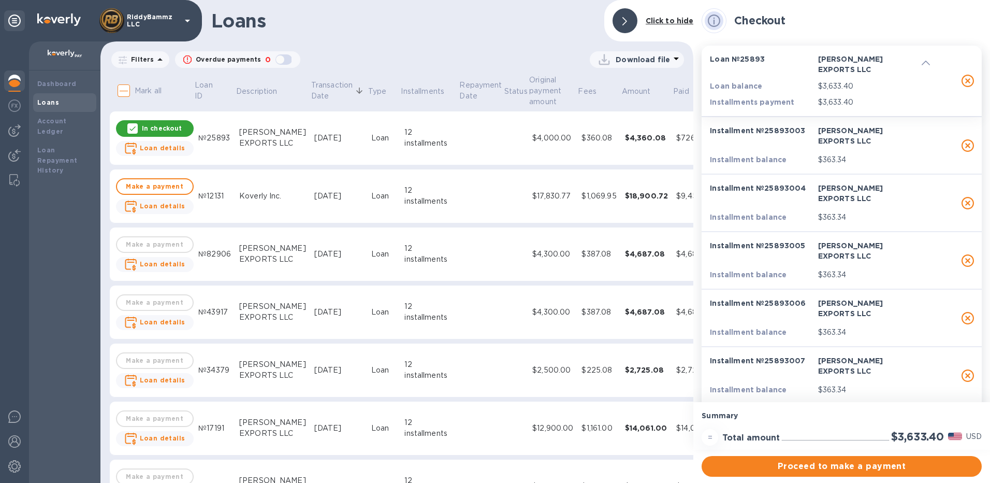 This screenshot has width=990, height=483. Describe the element at coordinates (695, 196) in the screenshot. I see `div: $9,450.36` at that location.